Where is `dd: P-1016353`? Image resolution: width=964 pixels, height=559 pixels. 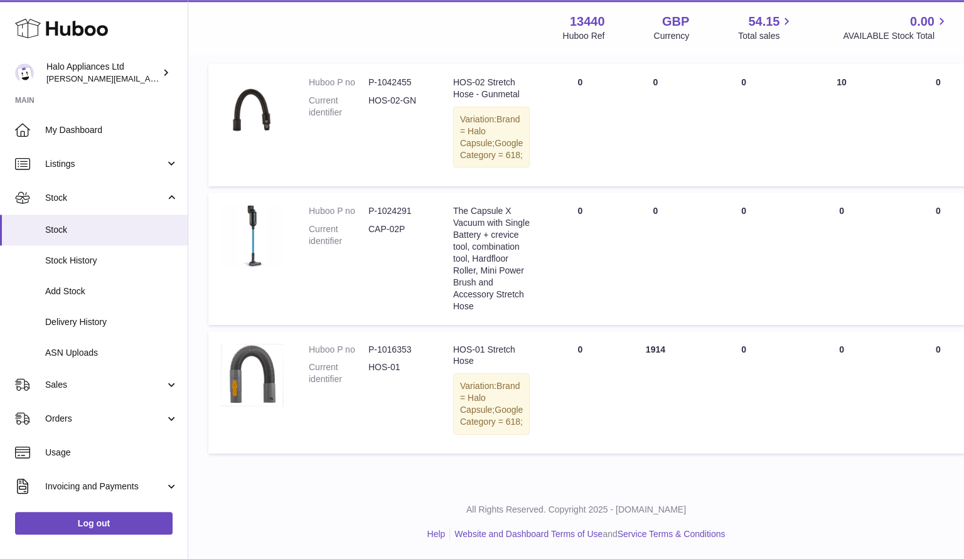 dd: P-1016353 is located at coordinates (398, 349).